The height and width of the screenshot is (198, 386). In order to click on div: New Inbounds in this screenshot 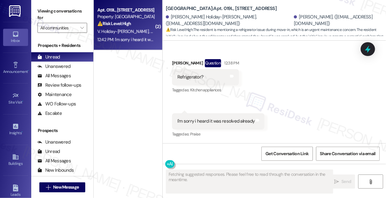, I will do `click(56, 170)`.